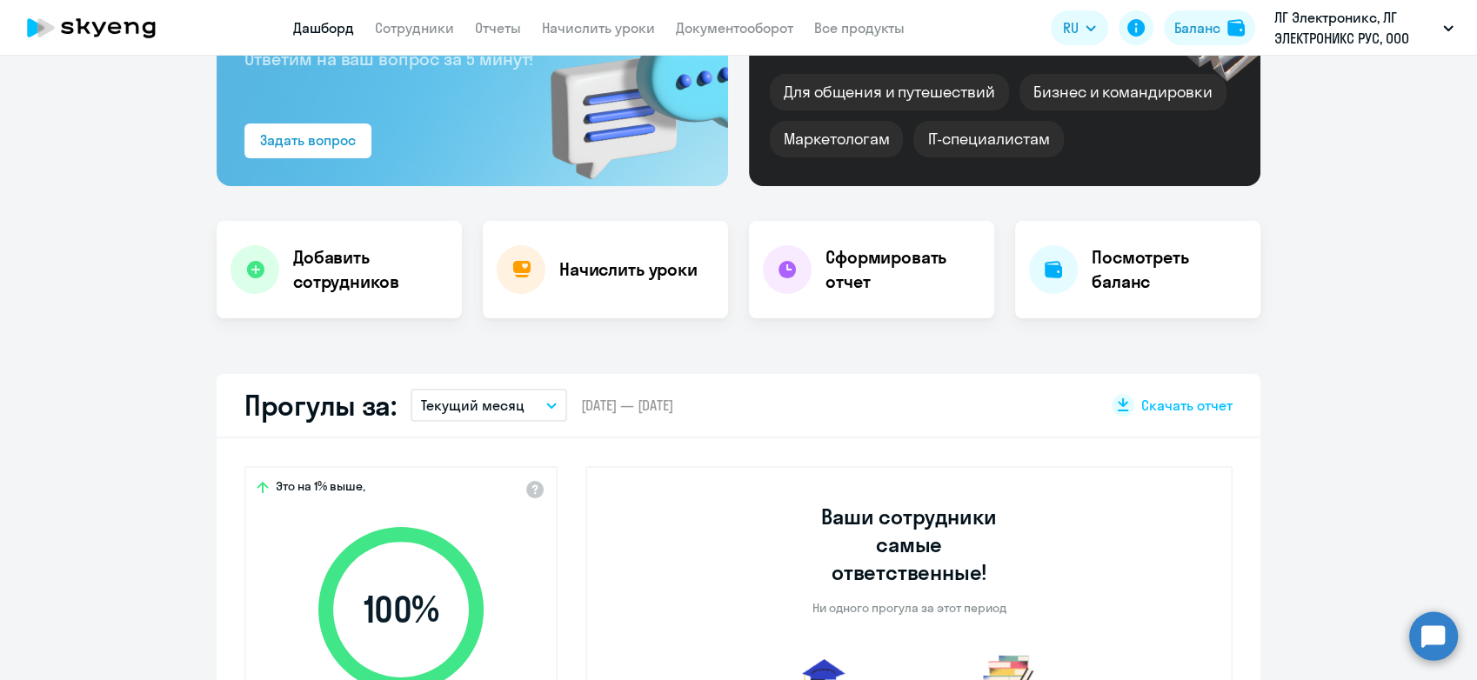  I want to click on h2: Прогулы за:, so click(320, 405).